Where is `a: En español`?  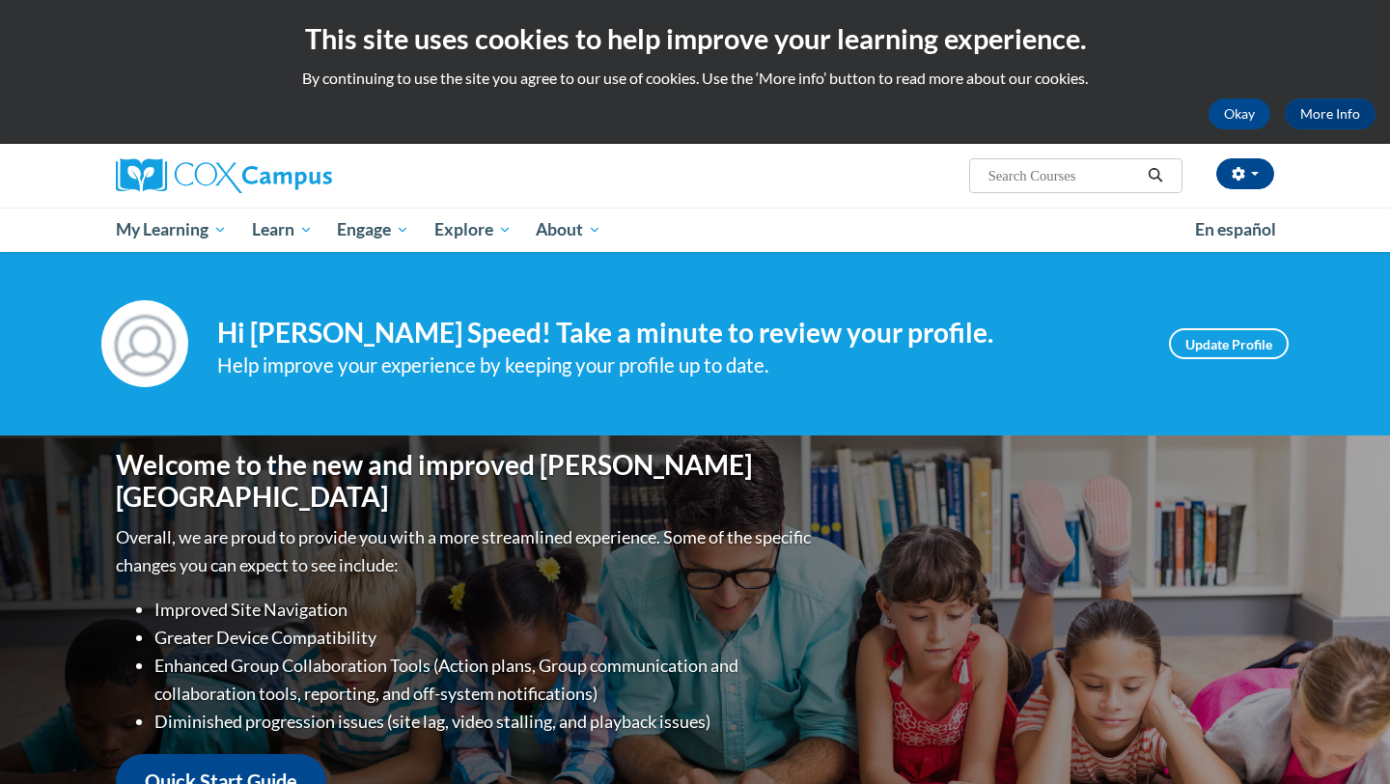 a: En español is located at coordinates (1236, 230).